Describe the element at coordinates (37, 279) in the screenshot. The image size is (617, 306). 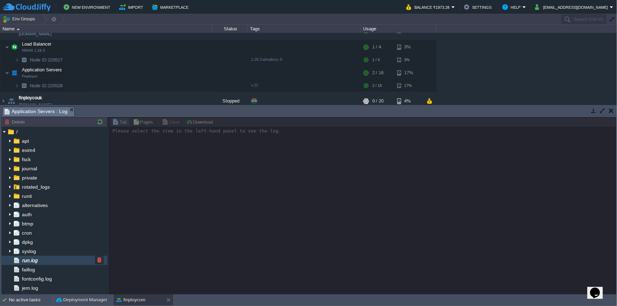
I see `a: fontconfig.log` at that location.